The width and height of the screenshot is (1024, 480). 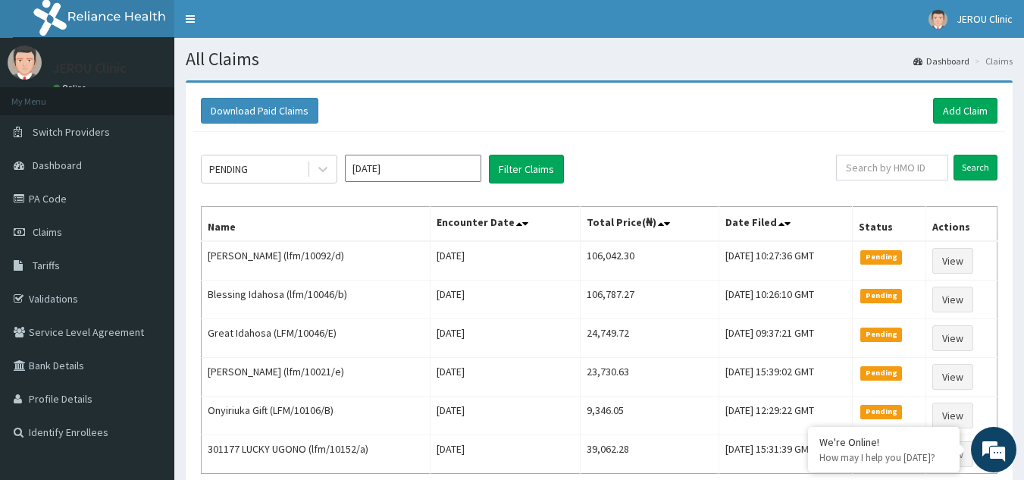 What do you see at coordinates (892, 168) in the screenshot?
I see `input: Search by HMO ID` at bounding box center [892, 168].